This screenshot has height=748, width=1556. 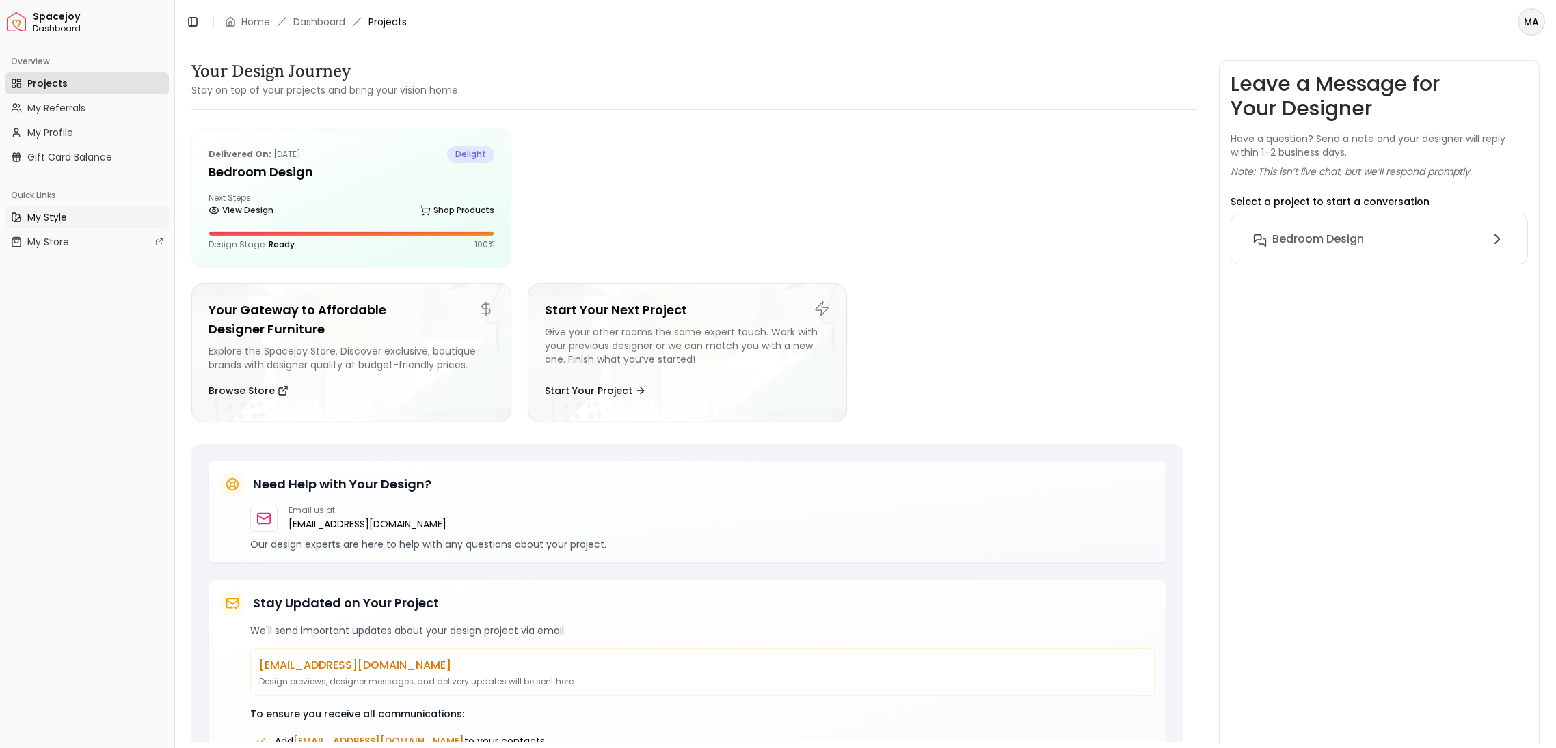 I want to click on span: My Referrals, so click(x=56, y=108).